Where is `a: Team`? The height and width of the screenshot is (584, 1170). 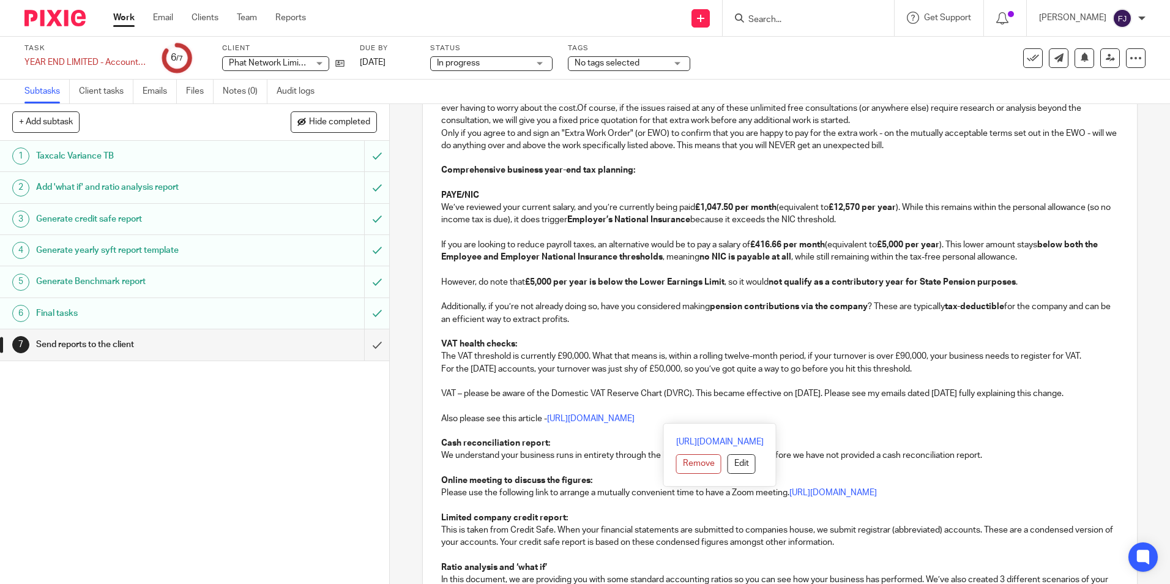
a: Team is located at coordinates (247, 18).